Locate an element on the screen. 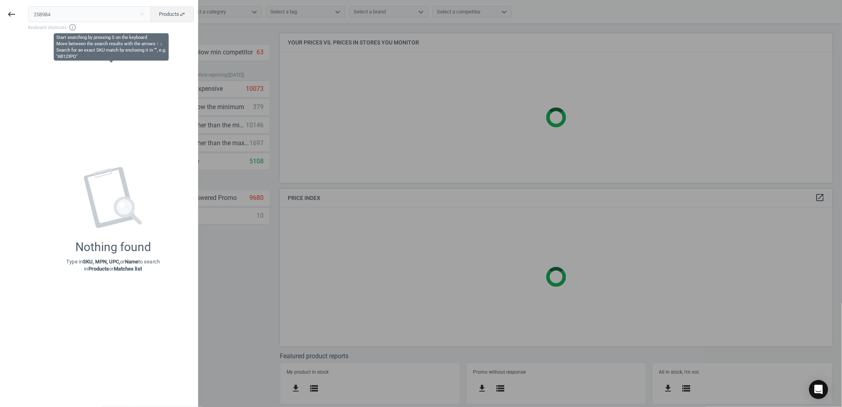 Image resolution: width=842 pixels, height=407 pixels. input: Enter the SKU or product name is located at coordinates (90, 14).